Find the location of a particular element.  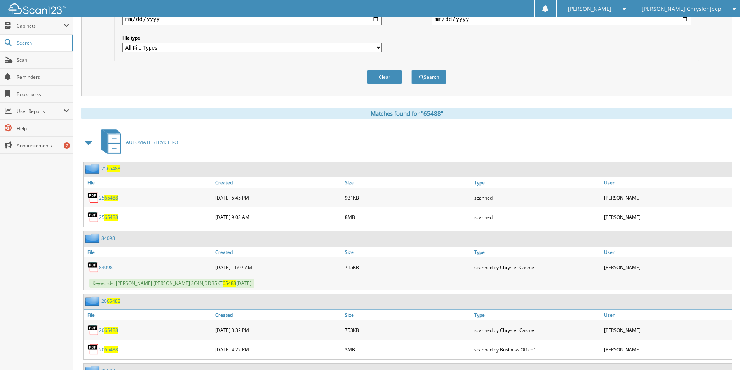

div: 715KB is located at coordinates (408, 267).